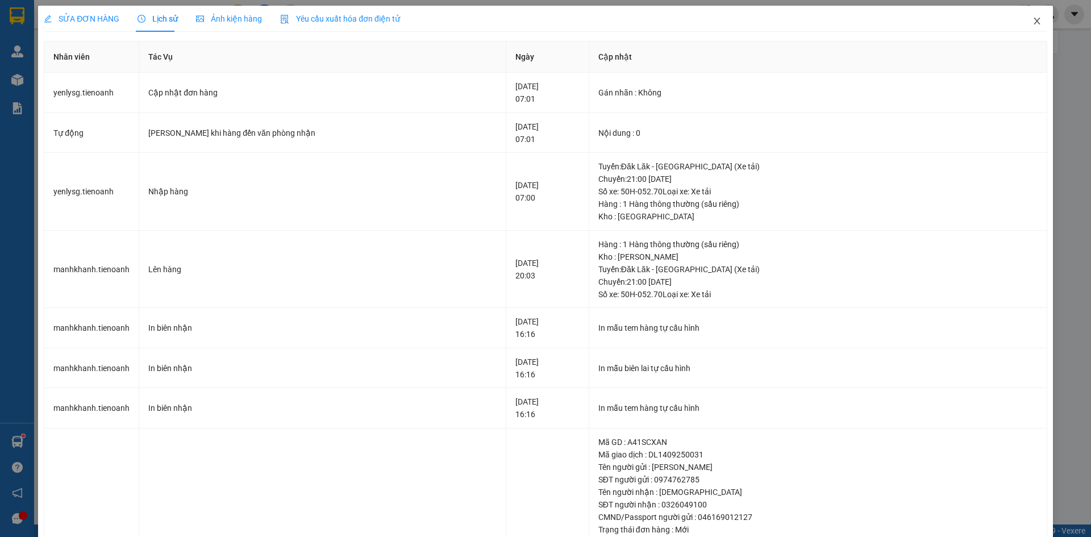 The height and width of the screenshot is (537, 1091). I want to click on div: Mã GD : A41SCXAN, so click(818, 442).